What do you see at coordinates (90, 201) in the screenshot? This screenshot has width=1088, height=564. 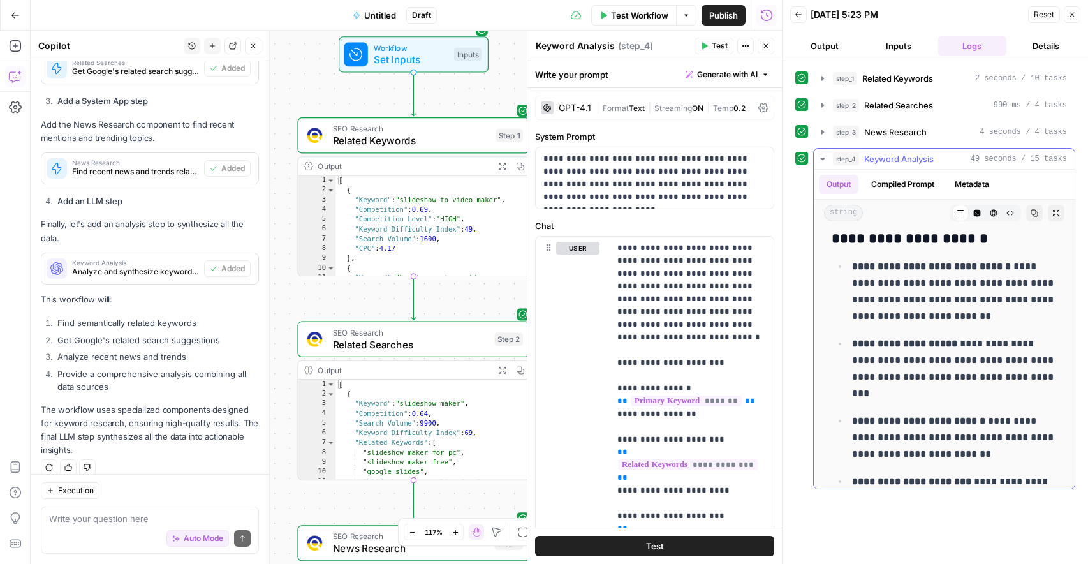 I see `strong: Add an LLM step` at bounding box center [90, 201].